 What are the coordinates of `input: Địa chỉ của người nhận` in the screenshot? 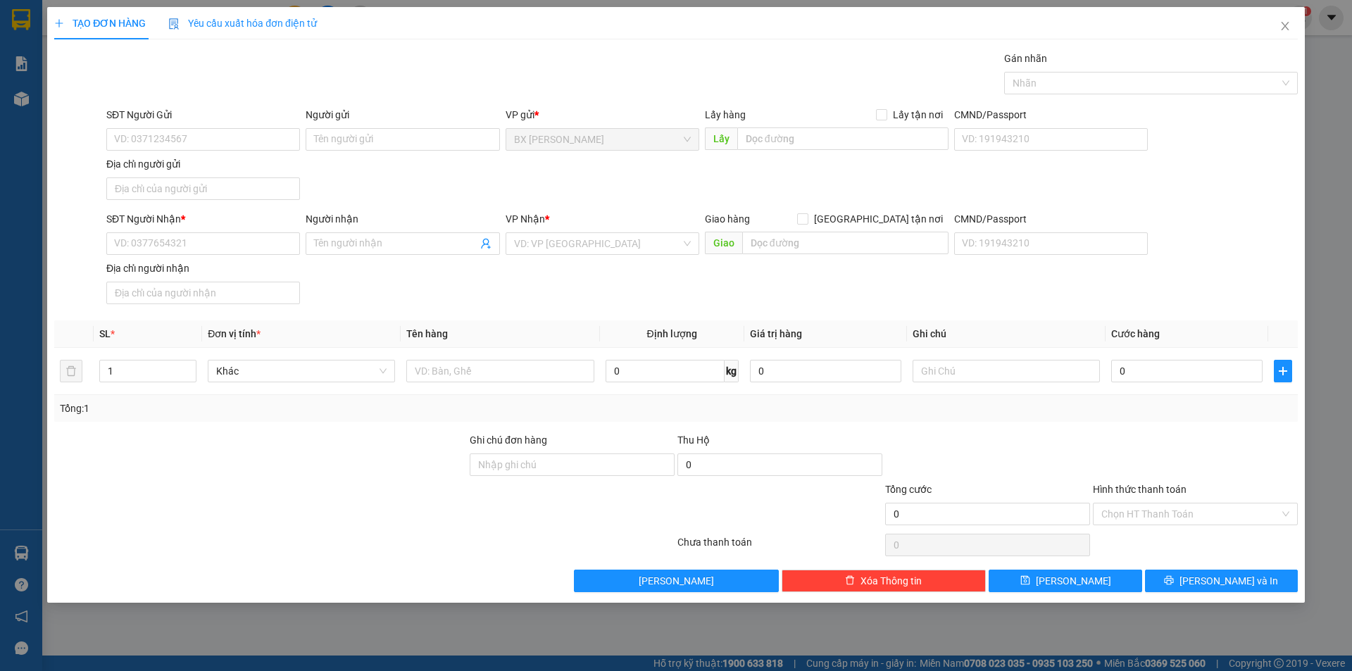 It's located at (203, 293).